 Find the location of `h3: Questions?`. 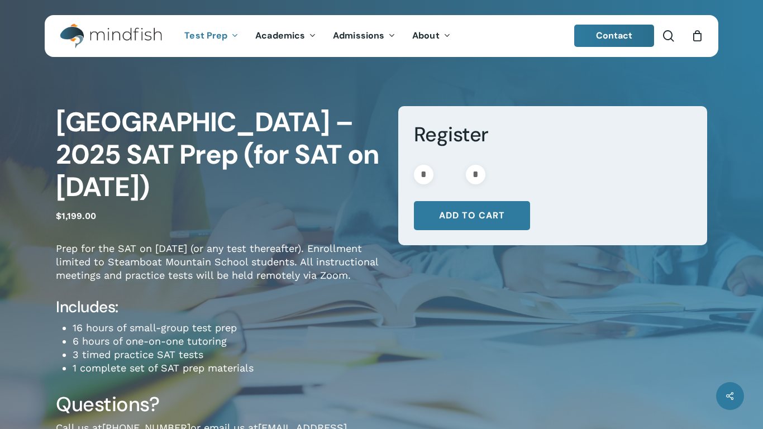

h3: Questions? is located at coordinates (219, 405).